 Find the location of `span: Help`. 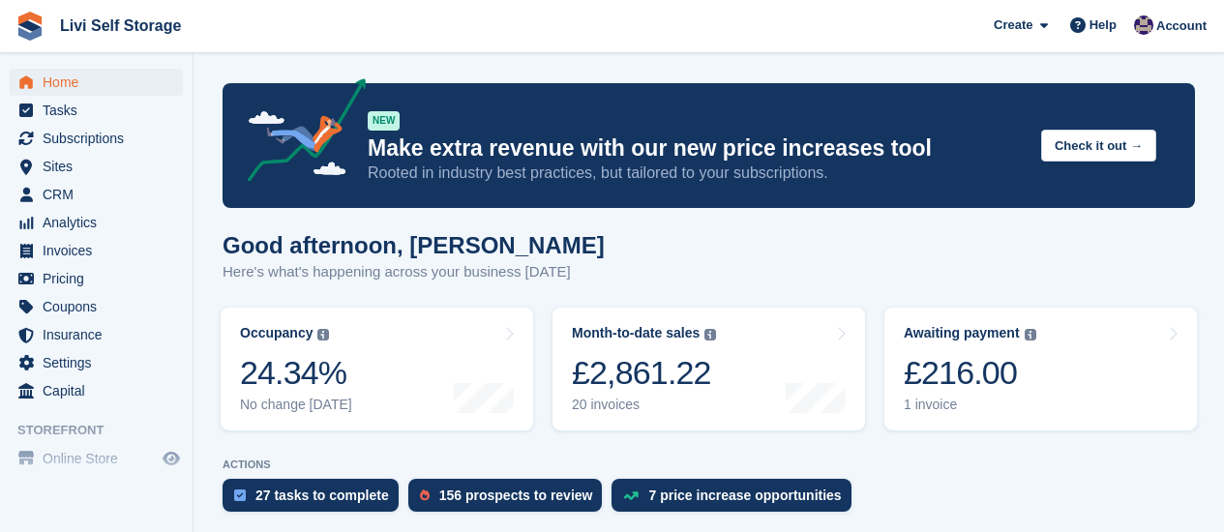

span: Help is located at coordinates (1103, 25).